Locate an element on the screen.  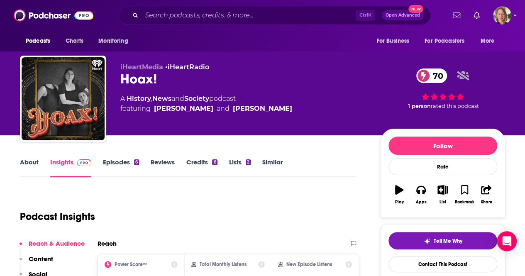
img: Podchaser Pro is located at coordinates (84, 163).